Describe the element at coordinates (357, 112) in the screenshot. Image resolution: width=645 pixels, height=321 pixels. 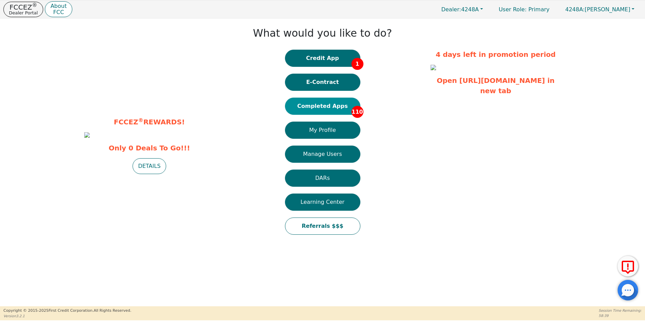
I see `span: 110` at that location.